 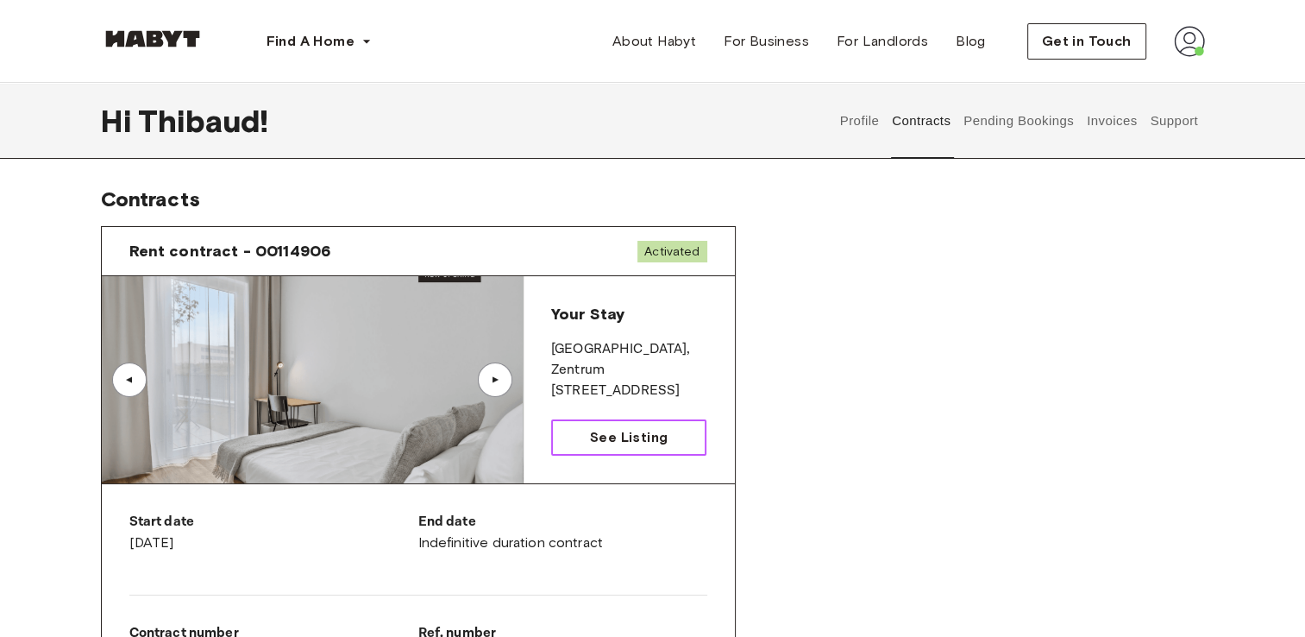 What do you see at coordinates (654, 41) in the screenshot?
I see `a: About Habyt` at bounding box center [654, 41].